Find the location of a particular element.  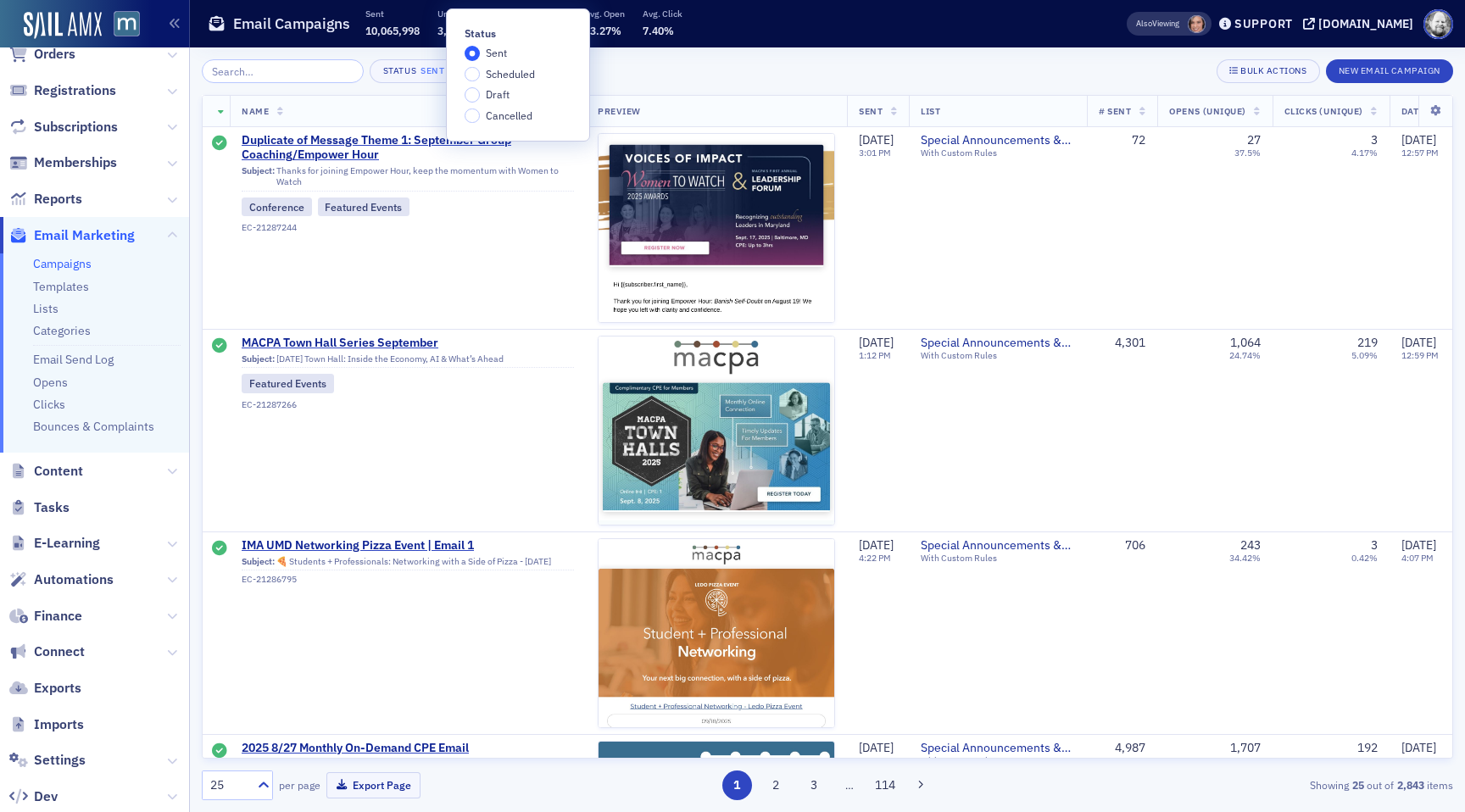

div: Bulk Actions is located at coordinates (1274, 71).